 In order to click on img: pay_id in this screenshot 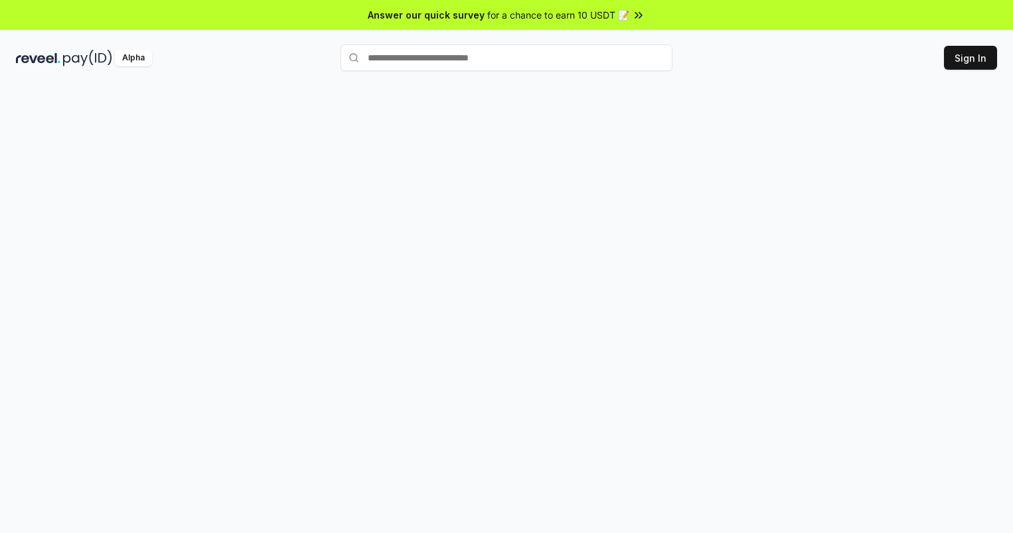, I will do `click(88, 58)`.